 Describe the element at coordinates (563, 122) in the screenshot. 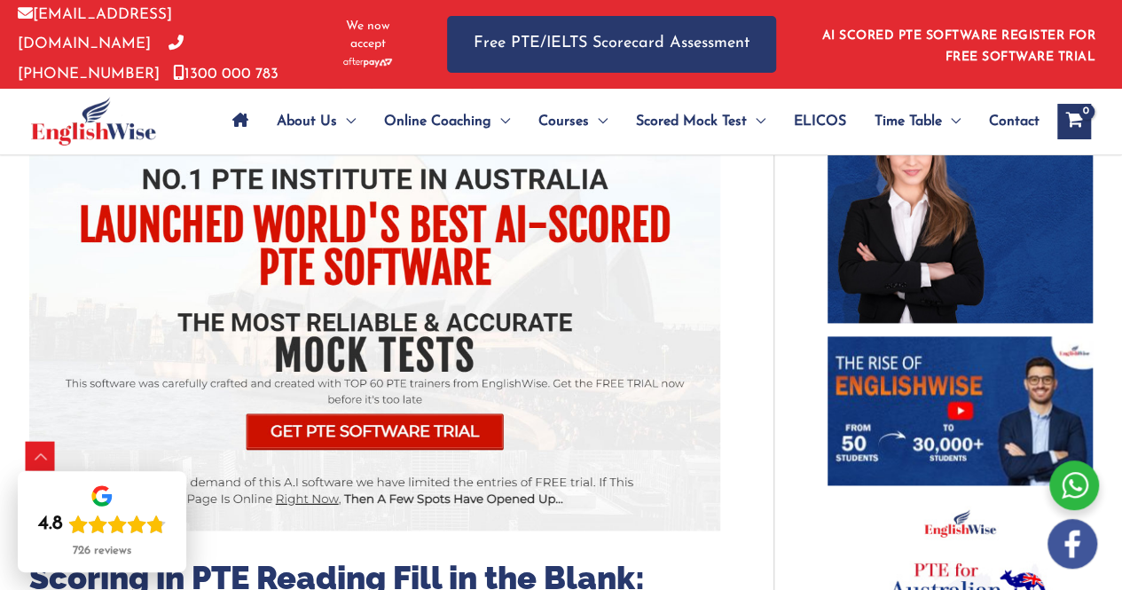

I see `span: Courses` at that location.